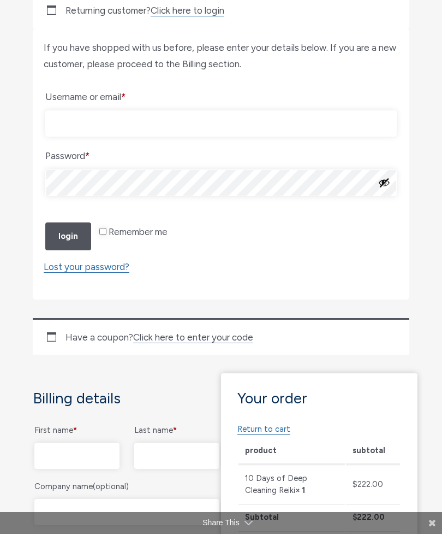 The height and width of the screenshot is (534, 442). Describe the element at coordinates (368, 484) in the screenshot. I see `bdi: 222.00` at that location.